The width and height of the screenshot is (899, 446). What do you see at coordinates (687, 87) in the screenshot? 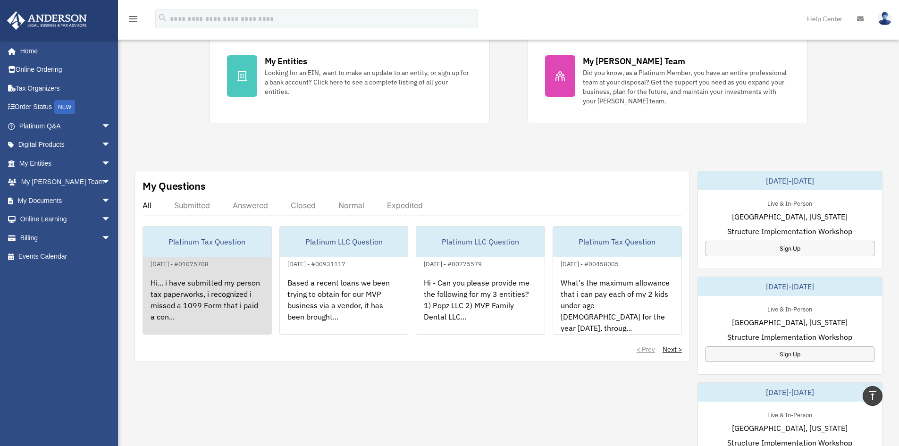
I see `div: Did you know, as a Platinum Member, you have an entire professional team at your disposal? Get th...` at bounding box center [687, 87].